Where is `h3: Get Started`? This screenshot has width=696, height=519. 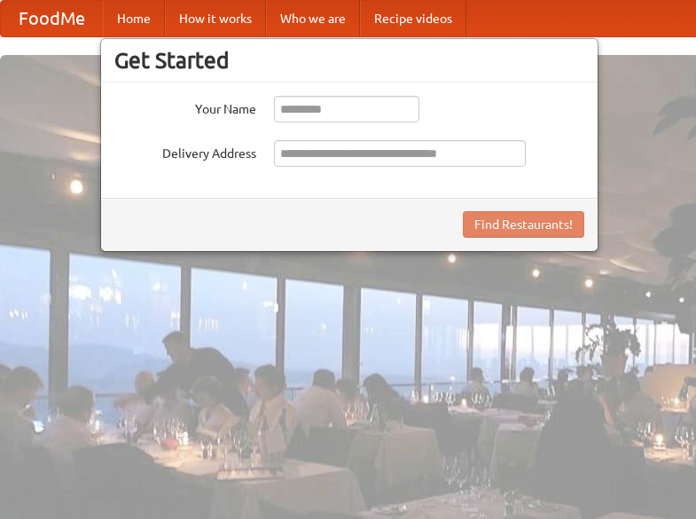
h3: Get Started is located at coordinates (349, 60).